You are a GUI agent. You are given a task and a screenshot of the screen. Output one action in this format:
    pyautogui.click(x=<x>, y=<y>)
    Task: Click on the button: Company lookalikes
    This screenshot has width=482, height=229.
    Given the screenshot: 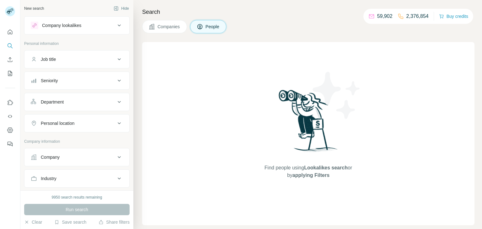 What is the action you would take?
    pyautogui.click(x=77, y=25)
    